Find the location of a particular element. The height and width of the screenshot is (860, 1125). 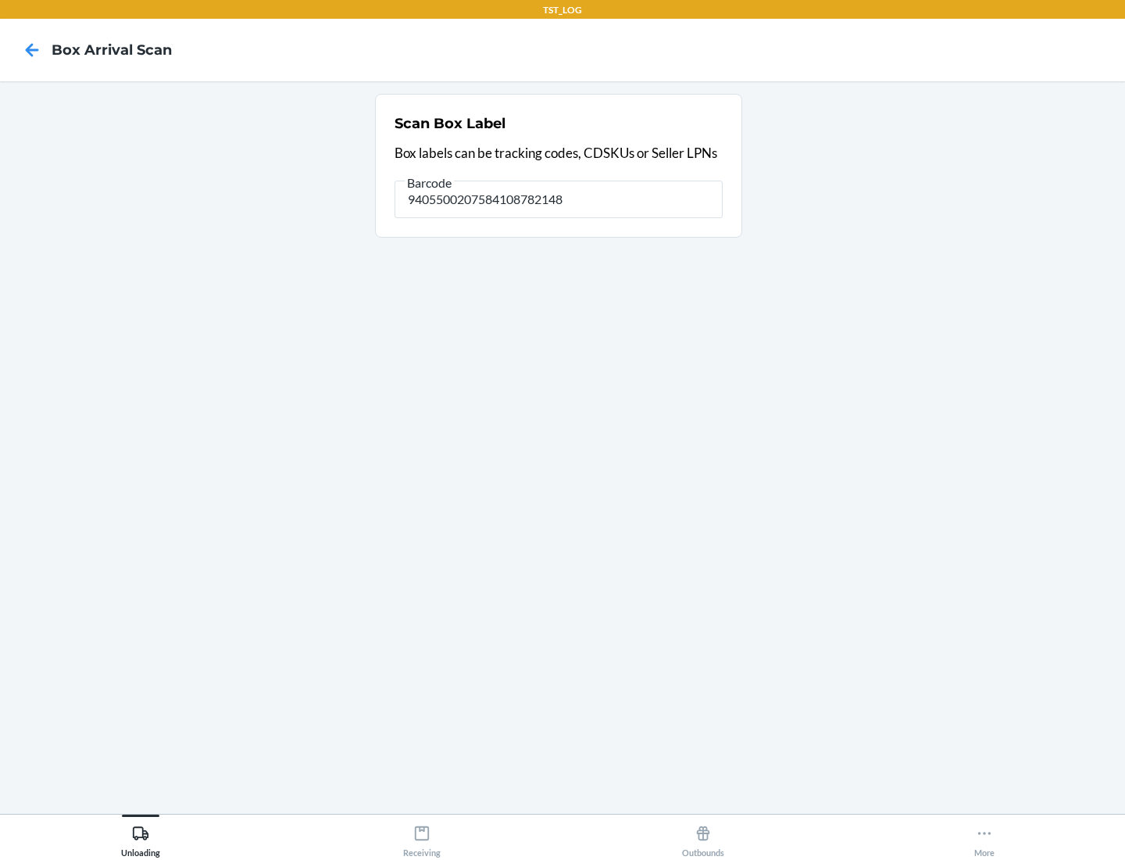

h4: Box Arrival Scan is located at coordinates (112, 50).